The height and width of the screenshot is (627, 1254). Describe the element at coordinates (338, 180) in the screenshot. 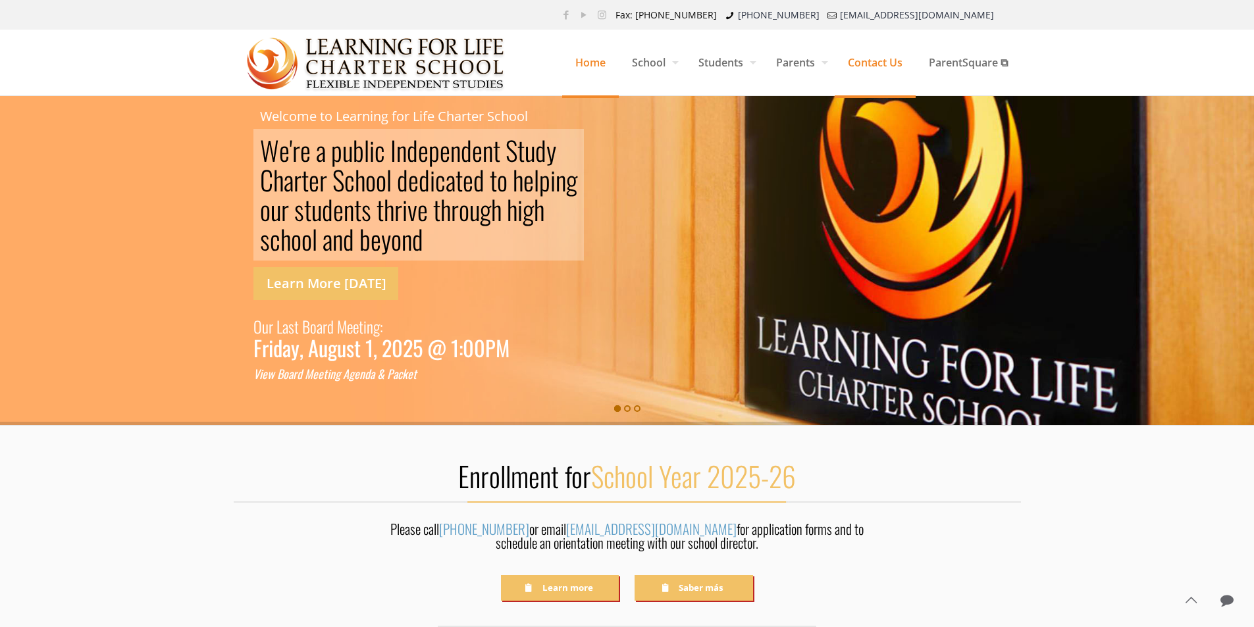

I see `div: S` at that location.